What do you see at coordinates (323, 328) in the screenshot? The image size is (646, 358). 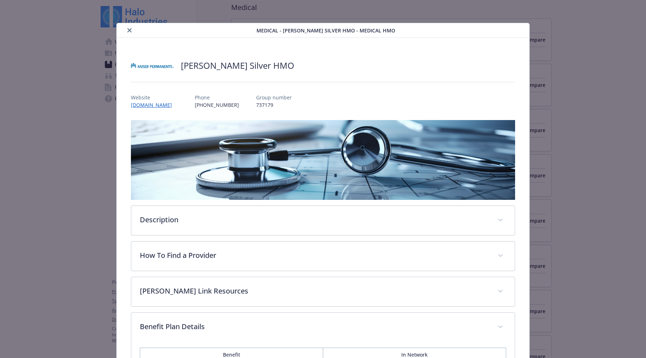 I see `div: Benefit Plan Details` at bounding box center [323, 328].